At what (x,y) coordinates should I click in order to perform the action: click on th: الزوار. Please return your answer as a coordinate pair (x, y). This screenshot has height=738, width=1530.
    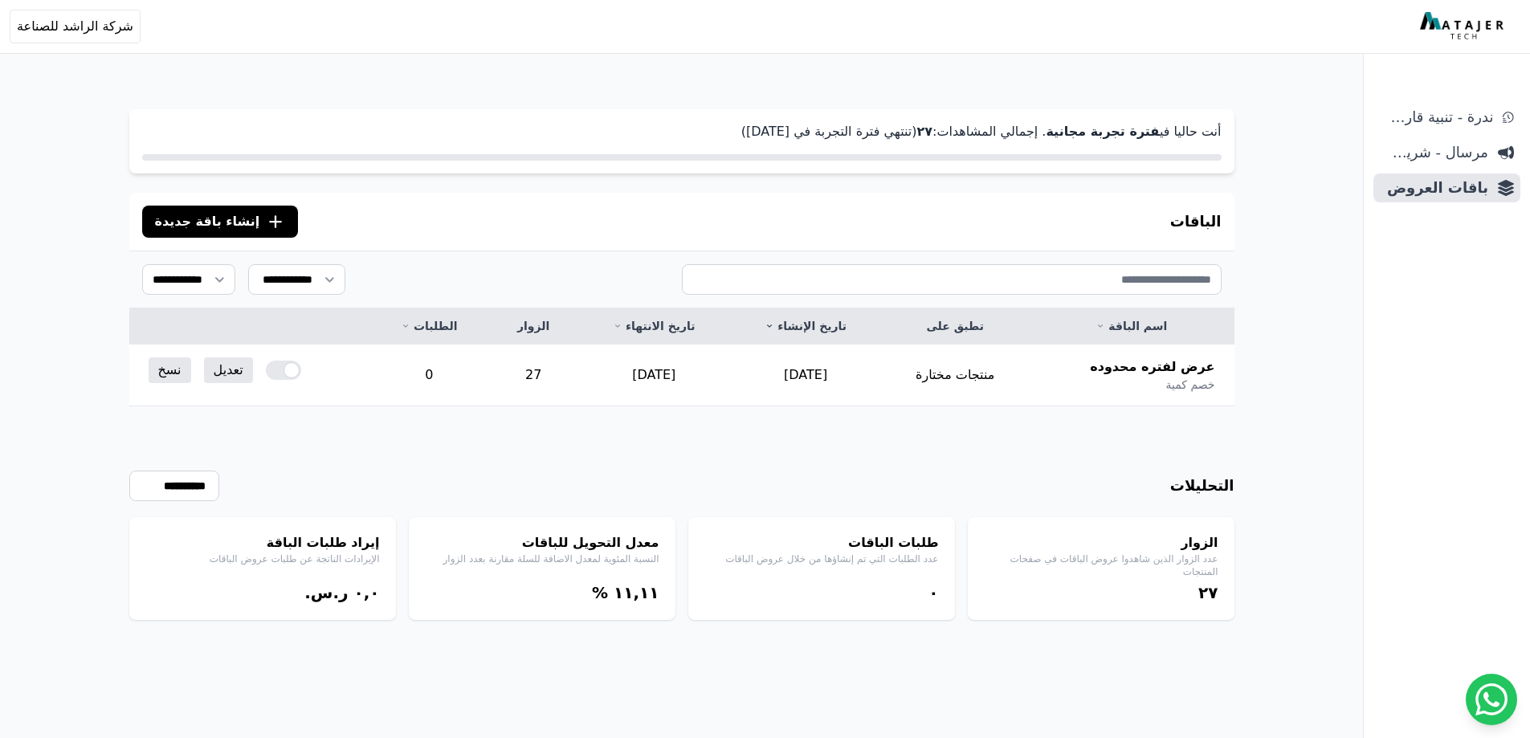
    Looking at the image, I should click on (533, 326).